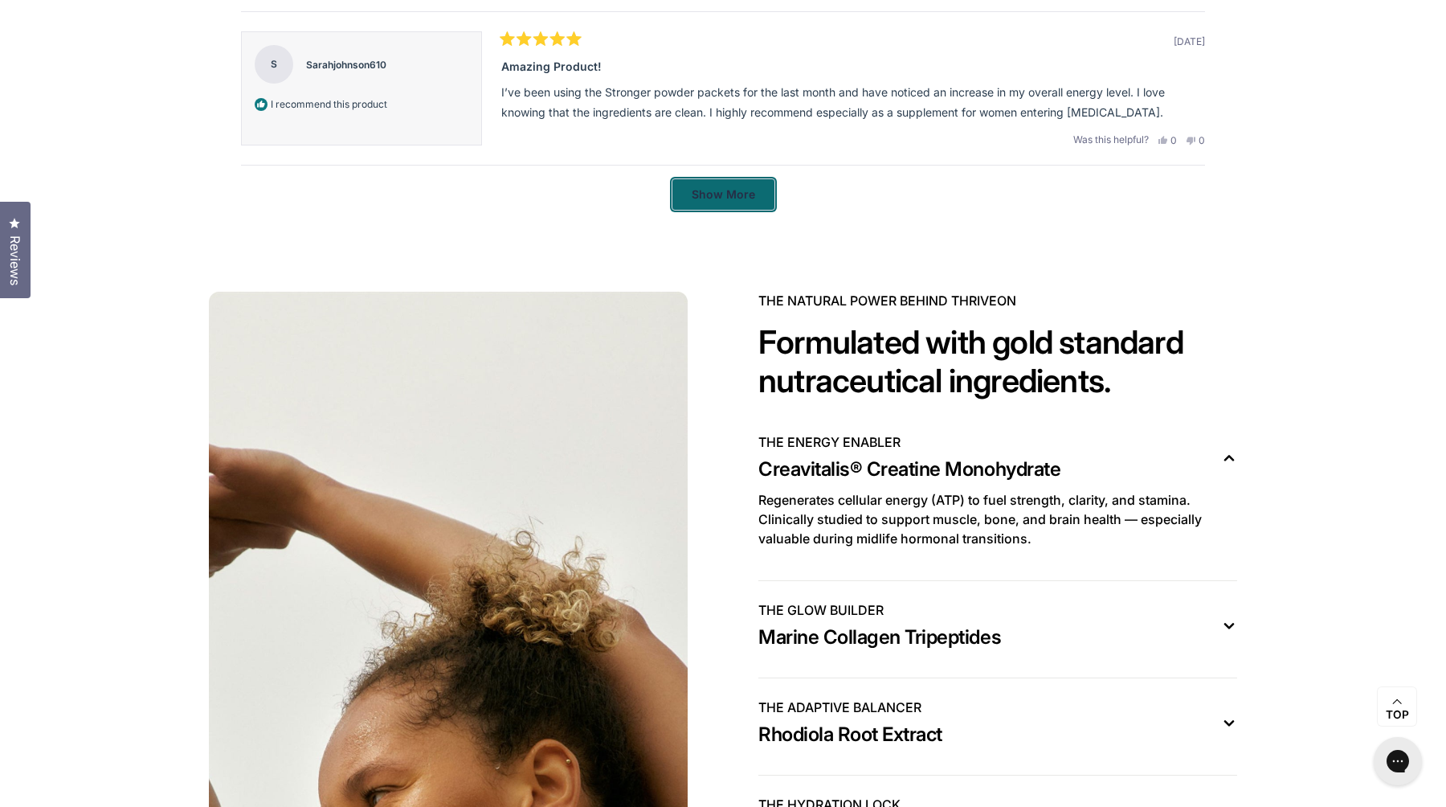 The height and width of the screenshot is (807, 1446). What do you see at coordinates (274, 64) in the screenshot?
I see `strong: S` at bounding box center [274, 64].